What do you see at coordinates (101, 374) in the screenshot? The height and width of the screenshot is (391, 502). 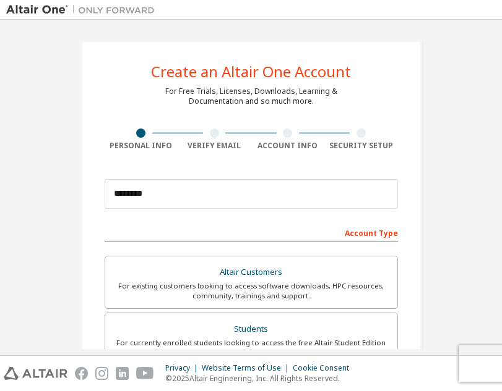 I see `img: instagram.svg` at bounding box center [101, 374].